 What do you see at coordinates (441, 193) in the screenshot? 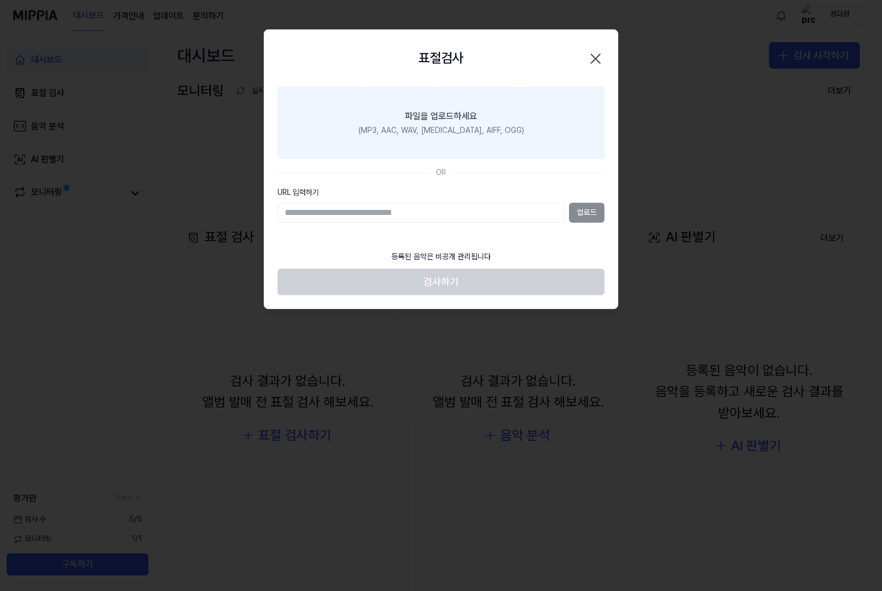
I see `label: URL 입력하기` at bounding box center [441, 193].